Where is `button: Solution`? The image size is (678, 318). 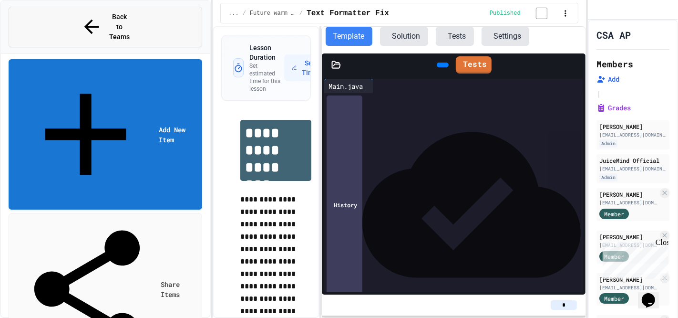
button: Solution is located at coordinates (404, 36).